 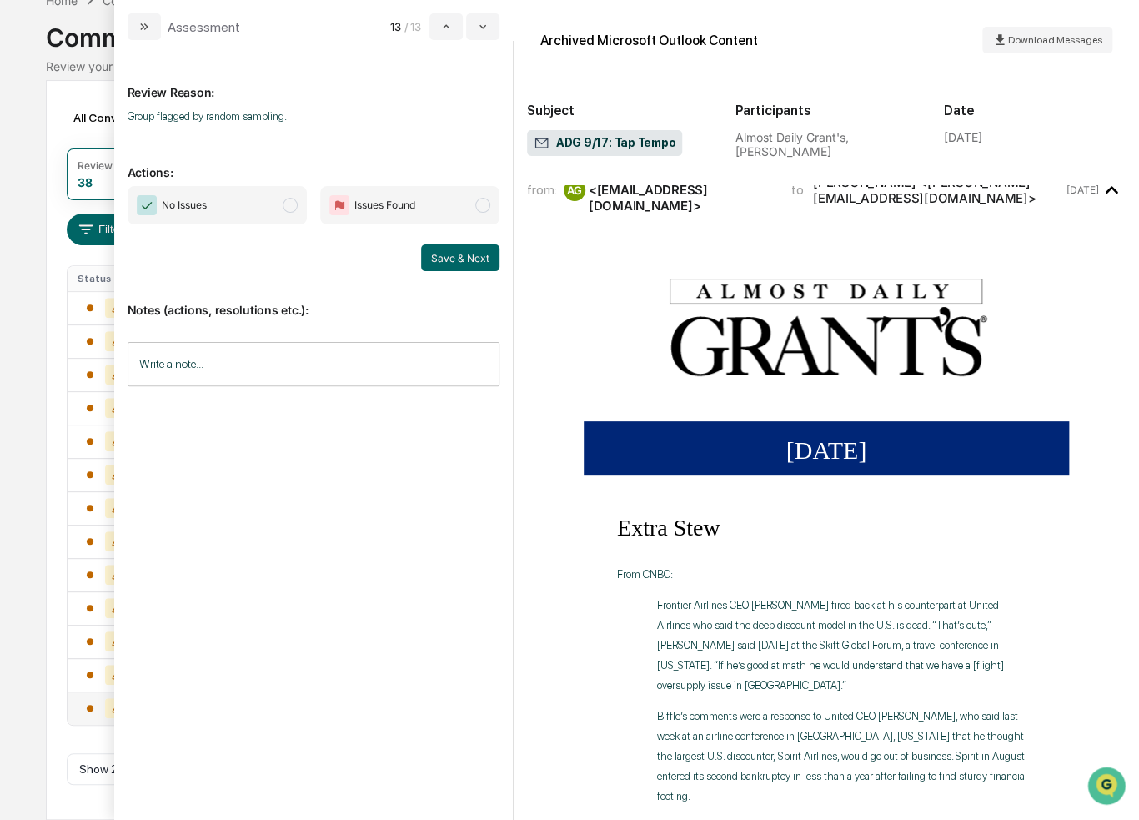 I want to click on span: Preclearance, so click(x=70, y=219).